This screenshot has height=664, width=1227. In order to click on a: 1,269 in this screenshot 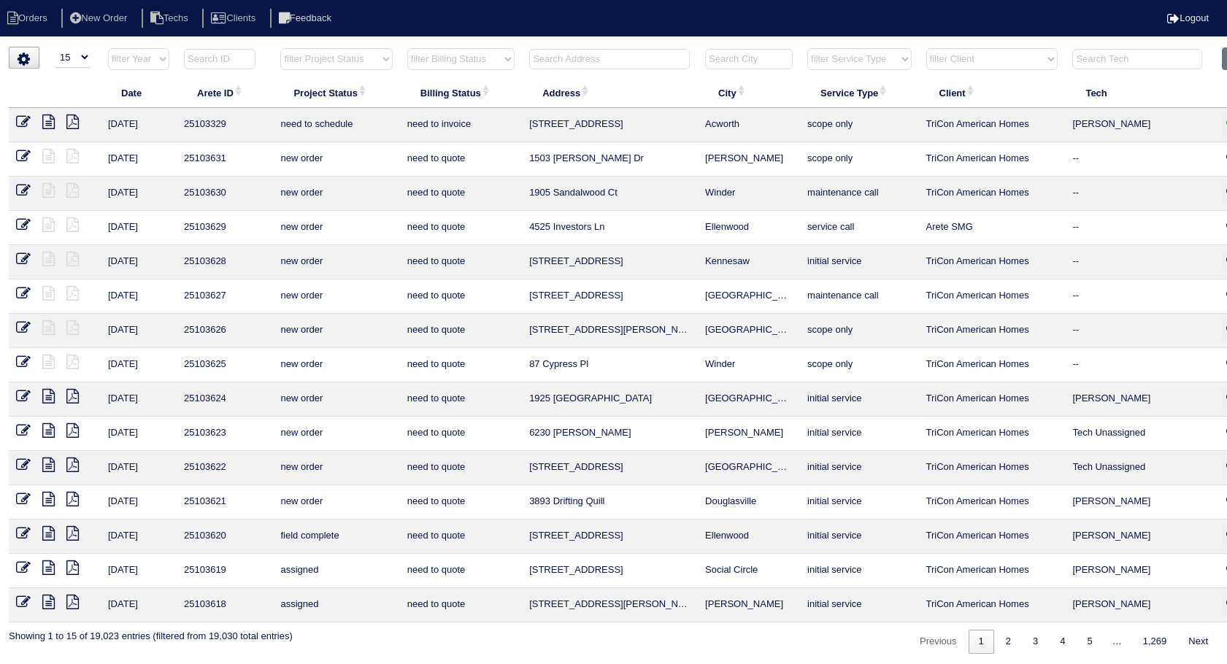, I will do `click(1155, 642)`.